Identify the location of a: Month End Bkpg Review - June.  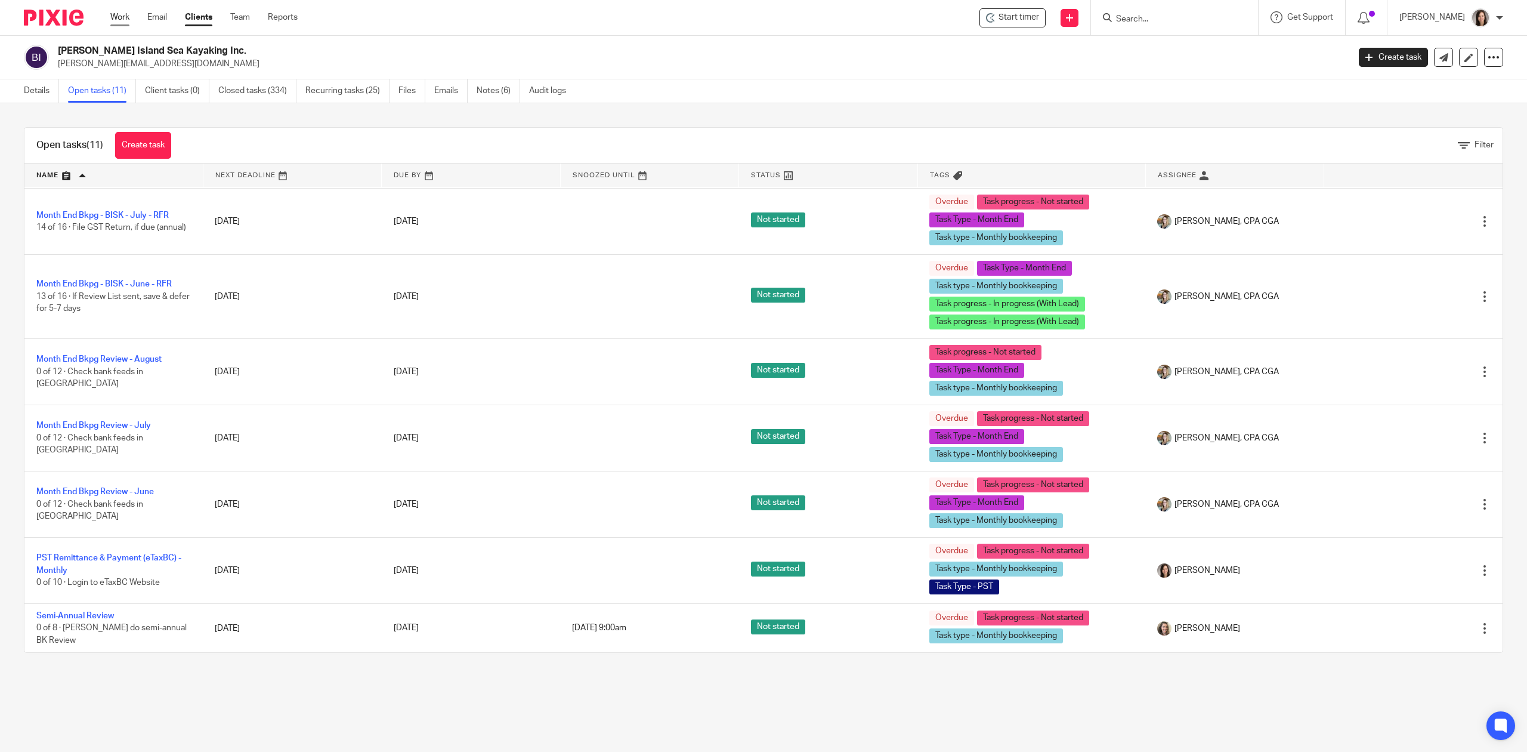
(95, 492).